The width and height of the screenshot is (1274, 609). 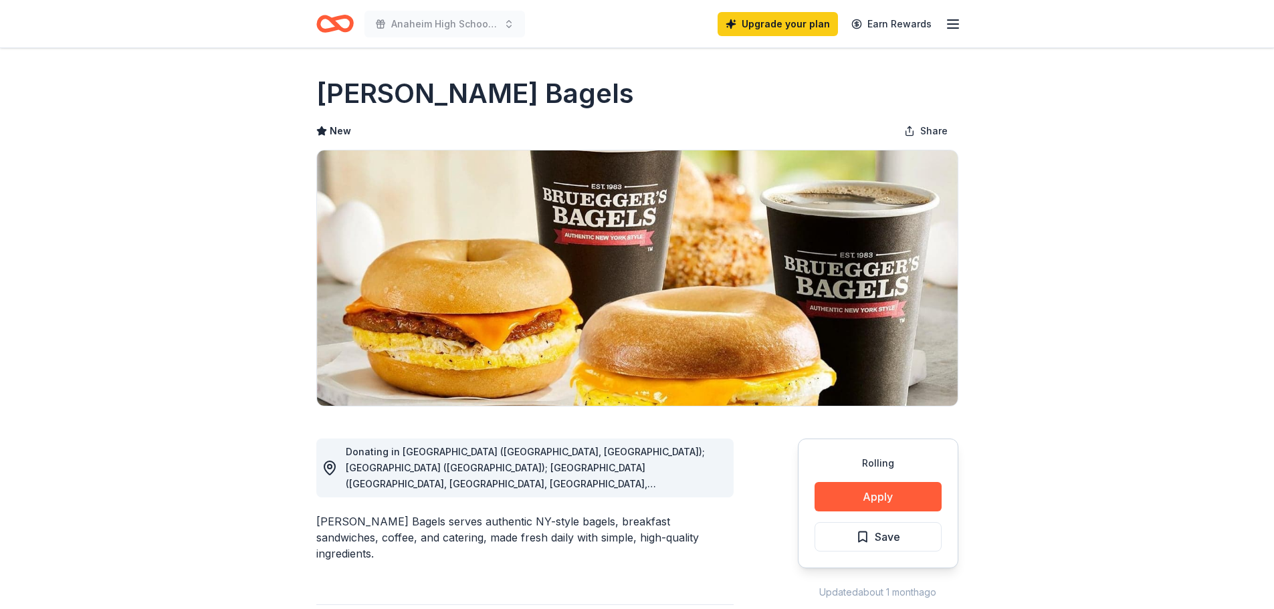 What do you see at coordinates (778, 24) in the screenshot?
I see `a: Upgrade your plan` at bounding box center [778, 24].